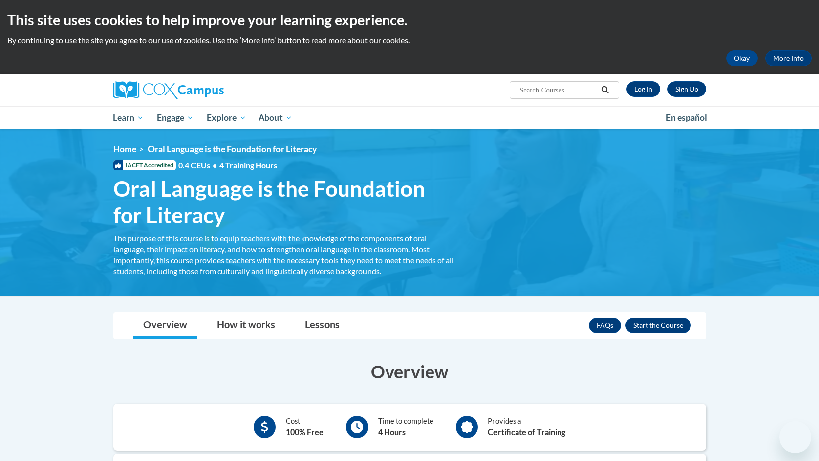 This screenshot has width=819, height=461. I want to click on div: Provides a, so click(526, 426).